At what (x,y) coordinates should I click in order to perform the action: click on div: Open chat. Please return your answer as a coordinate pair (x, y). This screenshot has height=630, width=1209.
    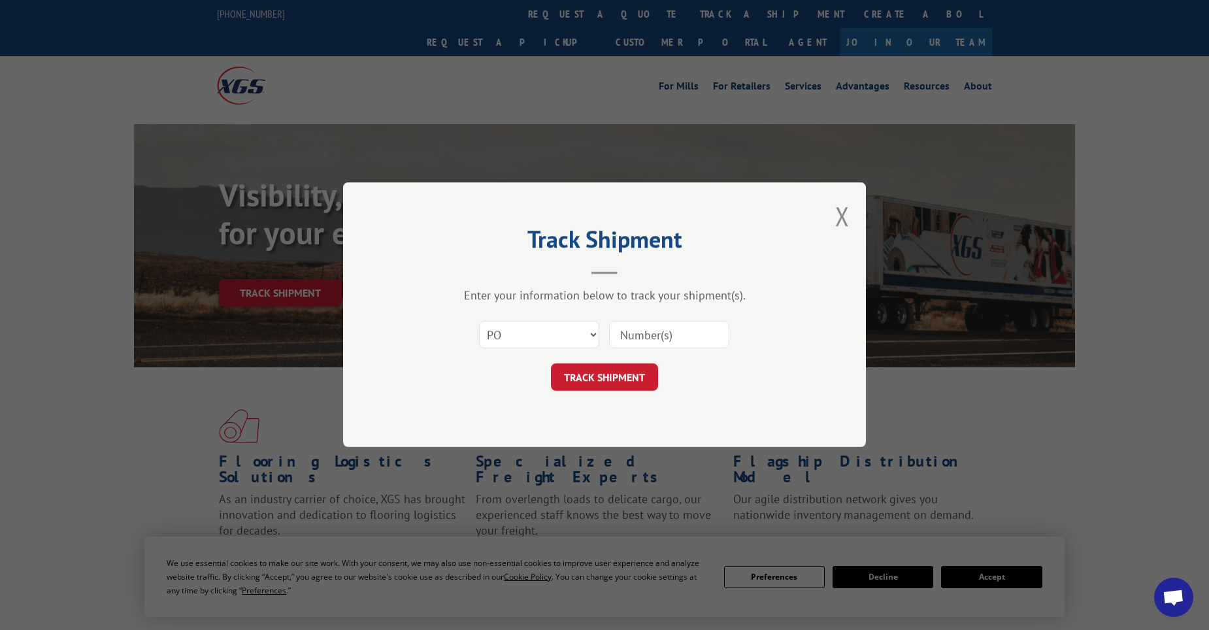
    Looking at the image, I should click on (1173, 597).